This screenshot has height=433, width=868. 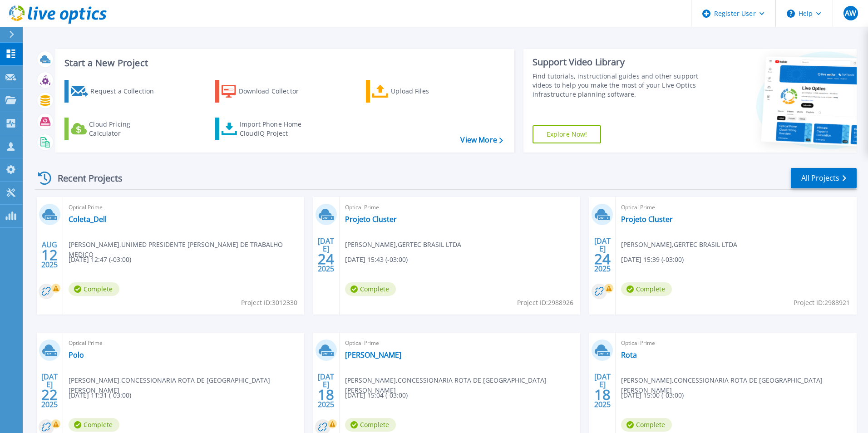 I want to click on span: Project ID: 3012330, so click(x=269, y=303).